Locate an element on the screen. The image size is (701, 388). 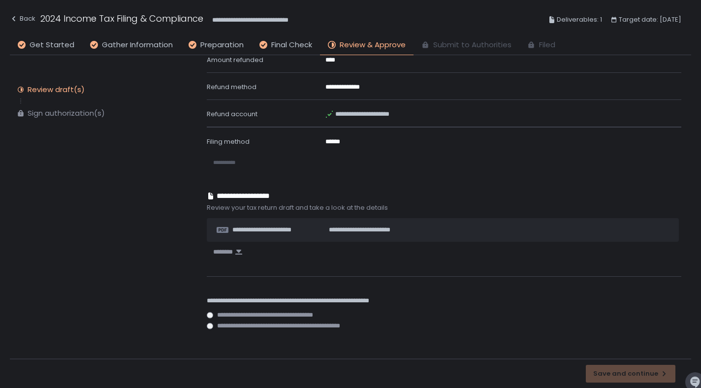
span: Final Check is located at coordinates (292, 45).